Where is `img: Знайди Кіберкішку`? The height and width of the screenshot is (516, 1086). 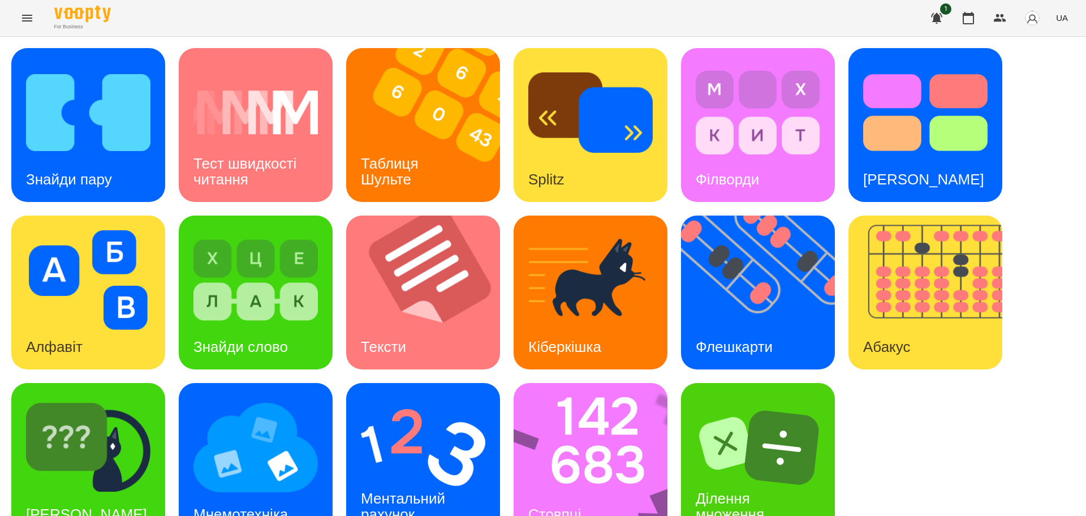
img: Знайди Кіберкішку is located at coordinates (88, 447).